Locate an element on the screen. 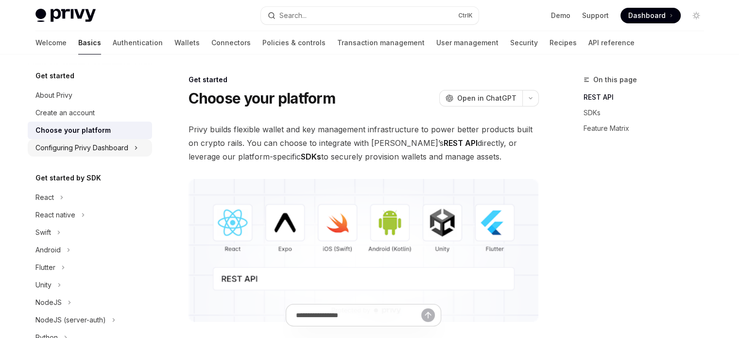  div: Create an account is located at coordinates (65, 113).